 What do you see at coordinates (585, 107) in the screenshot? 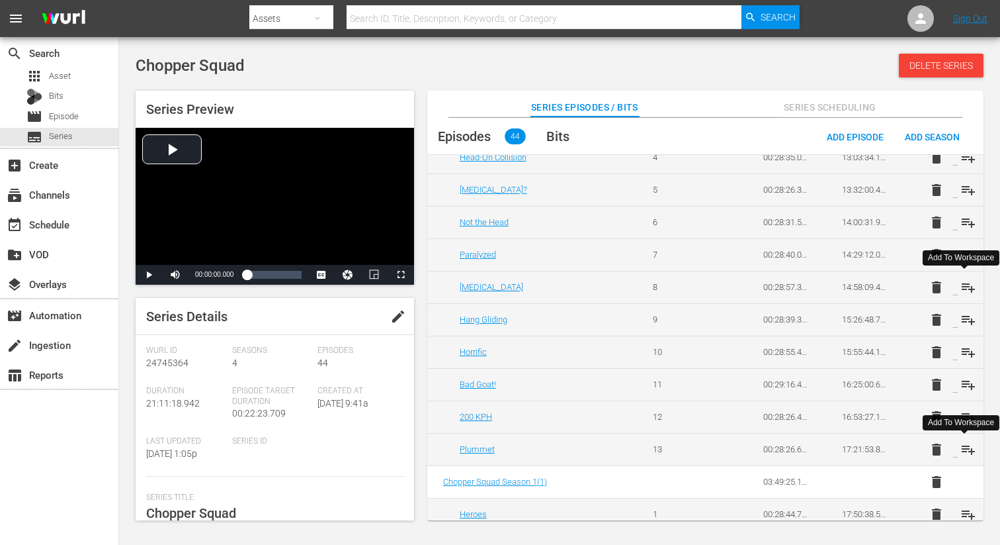
I see `span: Series Episodes / Bits` at bounding box center [585, 107].